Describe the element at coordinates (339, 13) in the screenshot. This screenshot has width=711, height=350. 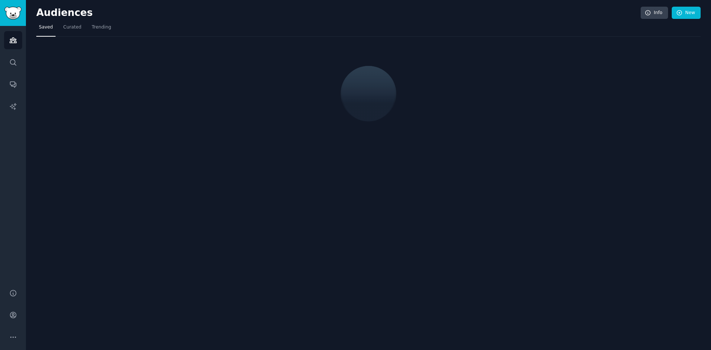
I see `h2: Audiences` at that location.